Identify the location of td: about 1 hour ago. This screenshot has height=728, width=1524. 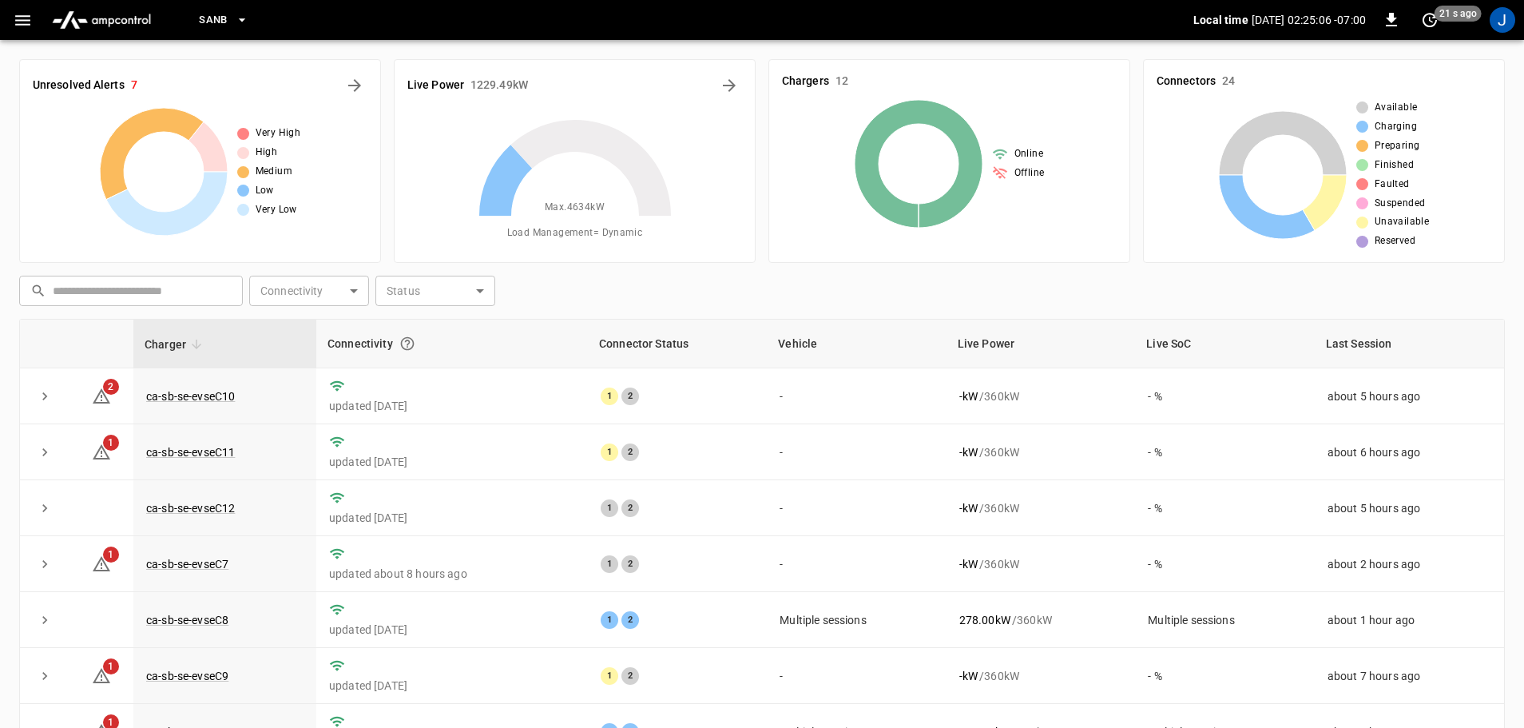
(1409, 620).